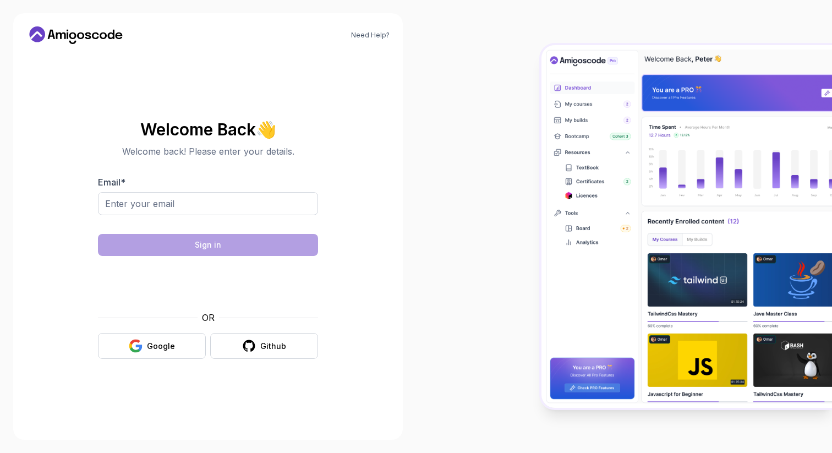 Image resolution: width=832 pixels, height=453 pixels. Describe the element at coordinates (76, 35) in the screenshot. I see `a: Home link` at that location.